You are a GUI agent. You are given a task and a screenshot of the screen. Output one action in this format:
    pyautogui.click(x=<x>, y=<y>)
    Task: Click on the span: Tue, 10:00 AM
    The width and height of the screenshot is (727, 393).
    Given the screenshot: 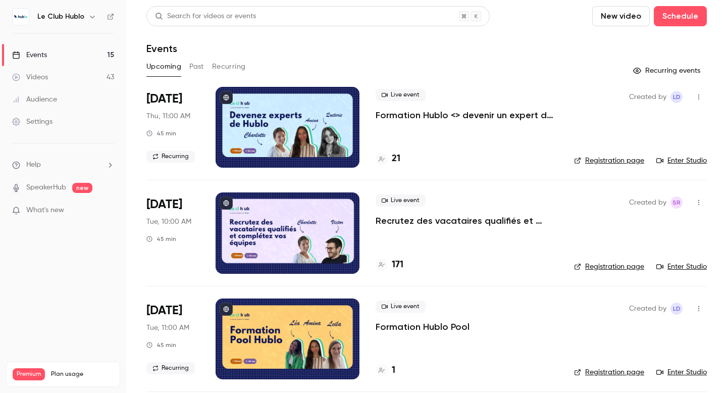 What is the action you would take?
    pyautogui.click(x=169, y=222)
    